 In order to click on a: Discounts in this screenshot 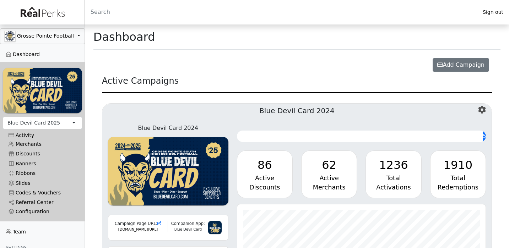, I will do `click(42, 154)`.